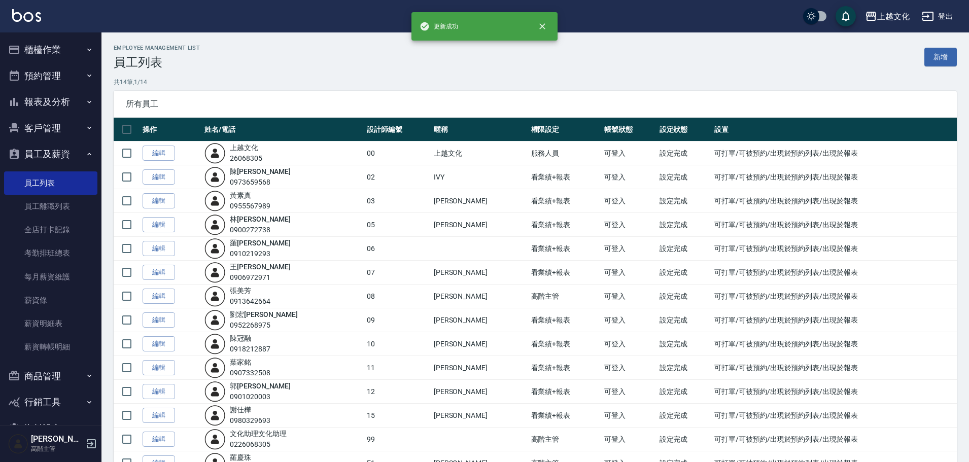 Image resolution: width=969 pixels, height=462 pixels. What do you see at coordinates (51, 206) in the screenshot?
I see `a: 員工離職列表` at bounding box center [51, 206].